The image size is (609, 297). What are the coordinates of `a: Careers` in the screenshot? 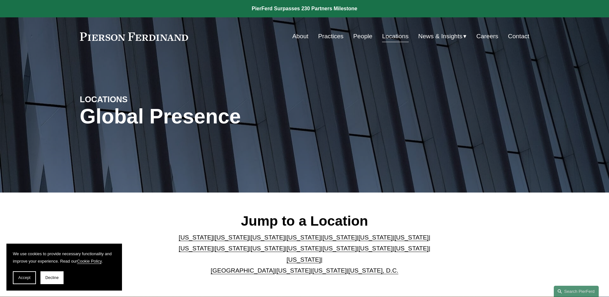 It's located at (487, 36).